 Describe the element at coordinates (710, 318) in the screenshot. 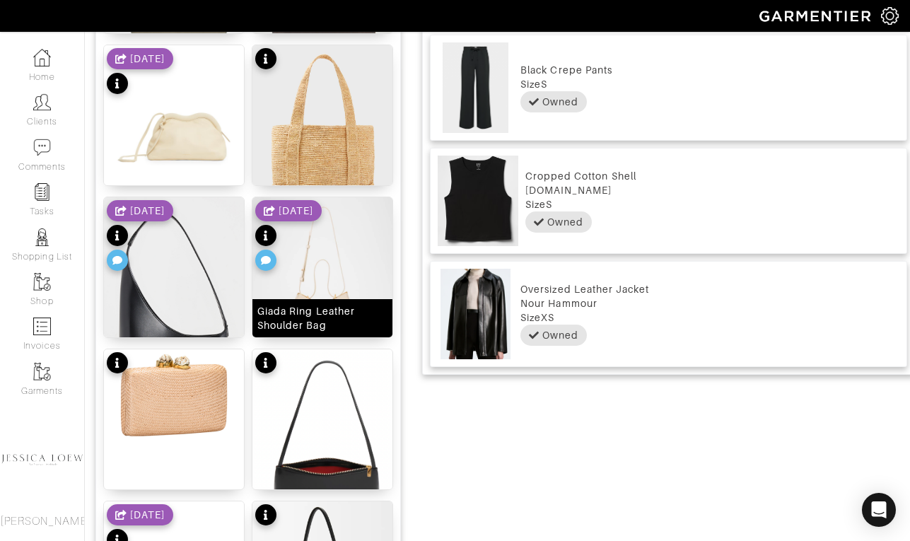

I see `div: Size XS` at that location.